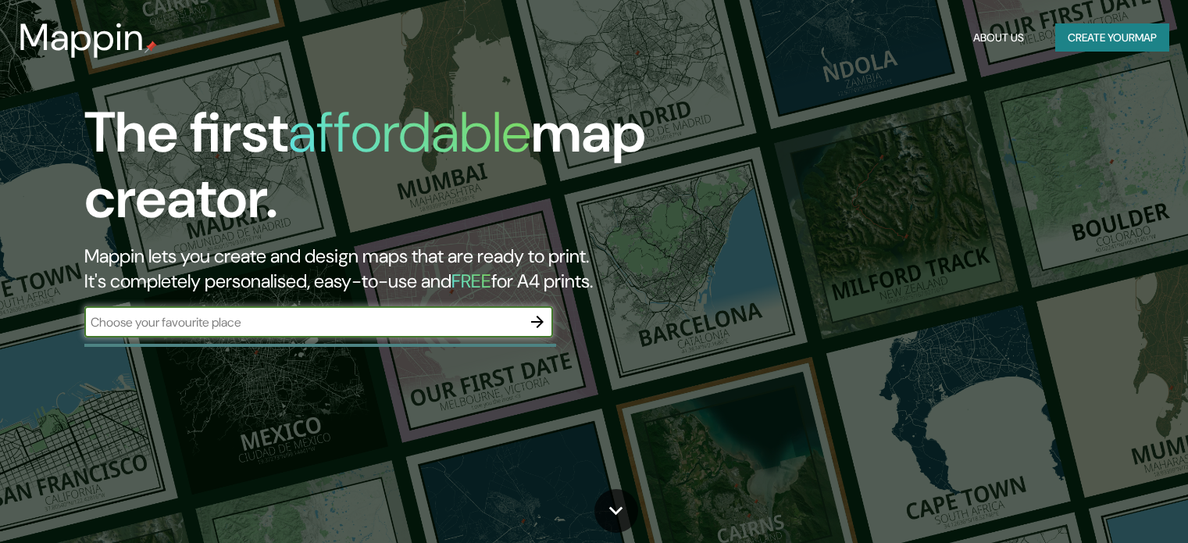 This screenshot has width=1188, height=543. I want to click on img: mappin-pin, so click(151, 47).